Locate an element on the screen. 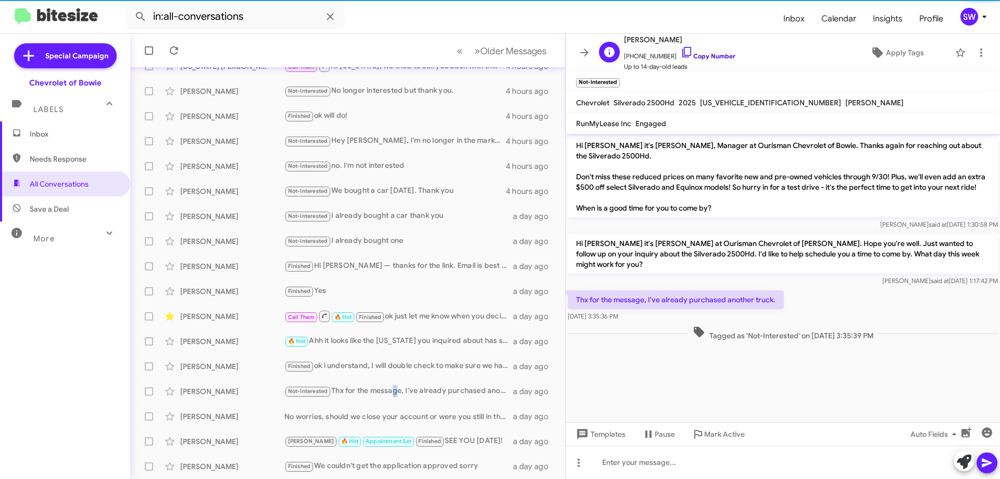 The width and height of the screenshot is (1000, 479). a: Inbox is located at coordinates (794, 19).